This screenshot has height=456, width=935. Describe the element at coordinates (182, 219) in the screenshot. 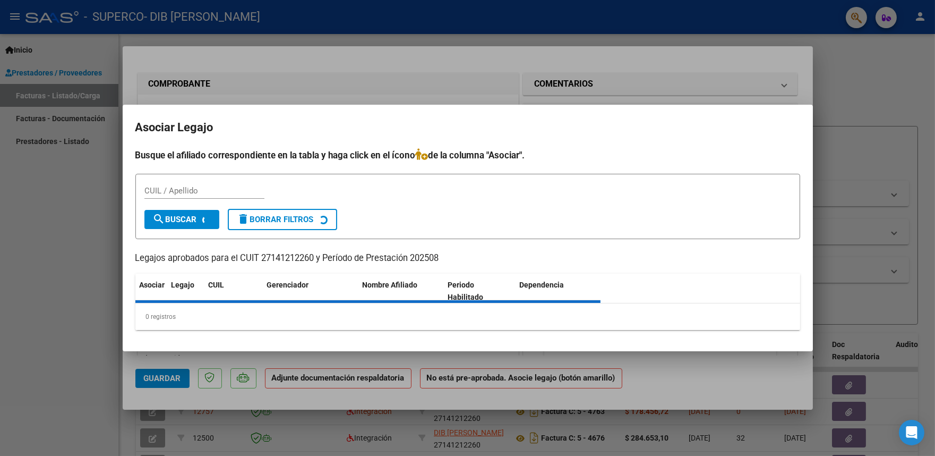

I see `button: Buscar` at that location.